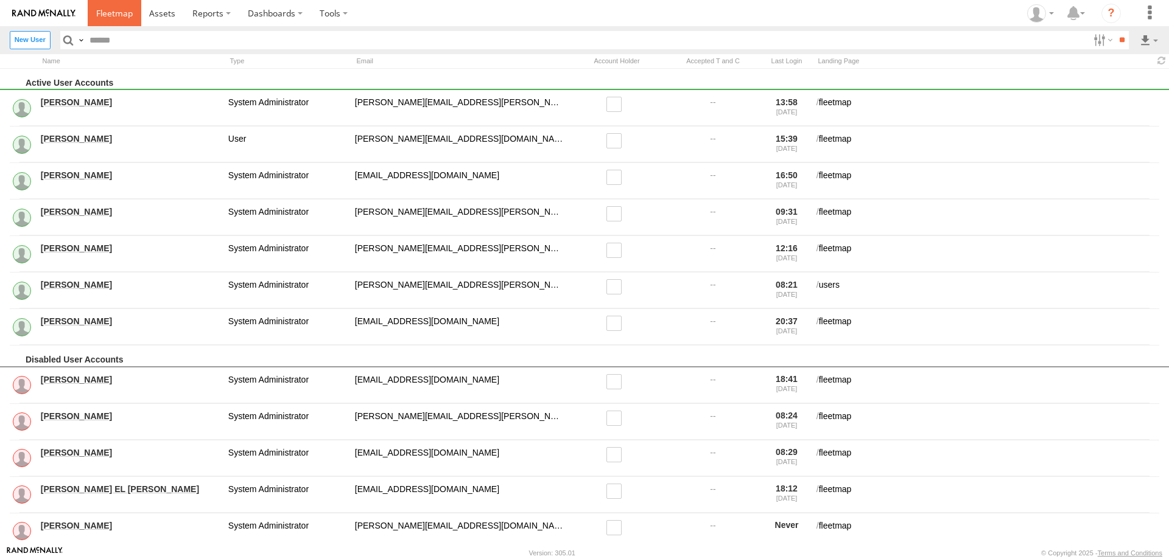 The image size is (1169, 559). Describe the element at coordinates (459, 181) in the screenshot. I see `div: squaredcs@sandh-trucking.com` at that location.